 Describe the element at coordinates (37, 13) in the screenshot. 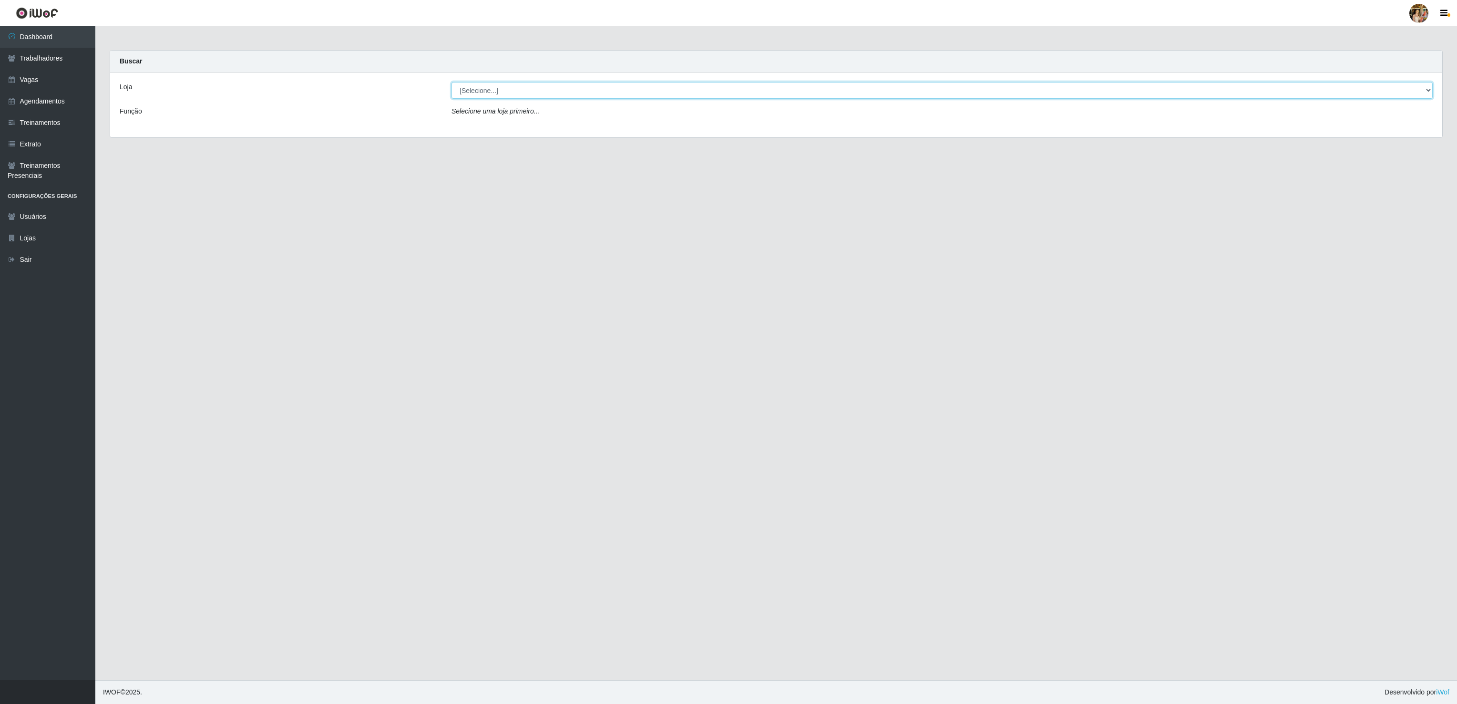

I see `img: CoreUI Logo` at that location.